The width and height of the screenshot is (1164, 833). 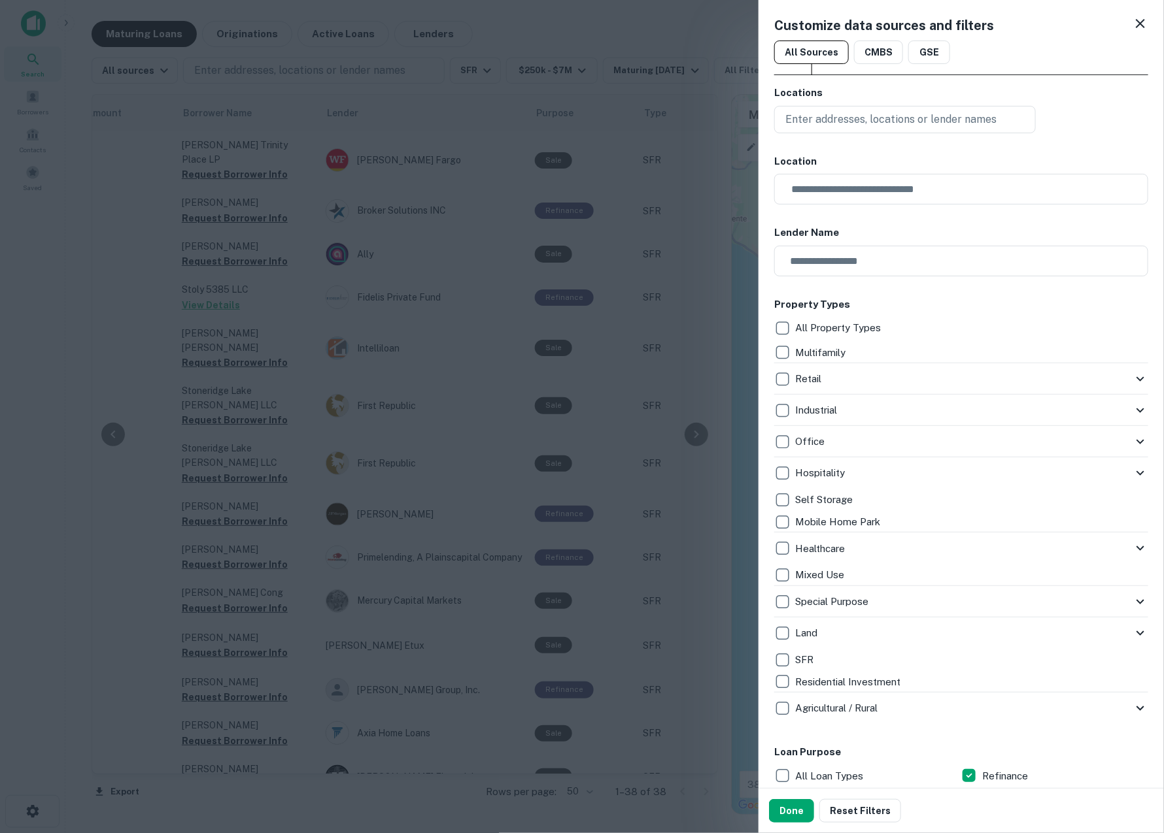 I want to click on p: Agricultural / Rural, so click(x=837, y=709).